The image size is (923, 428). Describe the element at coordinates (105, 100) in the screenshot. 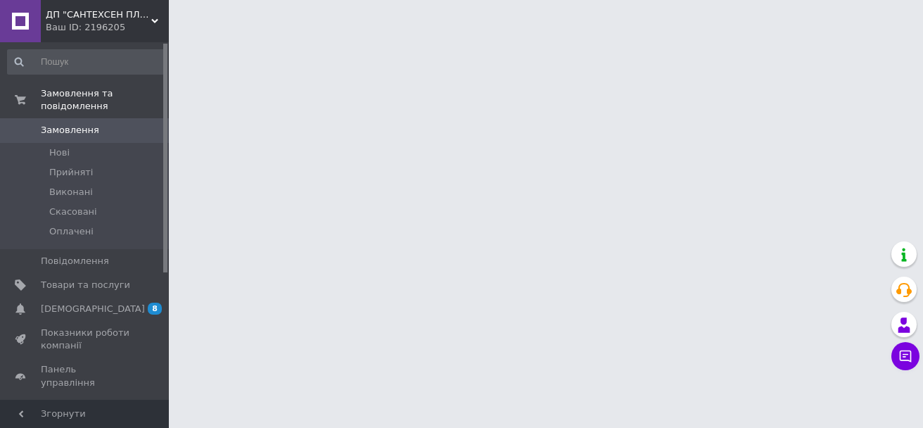

I see `span: Замовлення та повідомлення` at that location.